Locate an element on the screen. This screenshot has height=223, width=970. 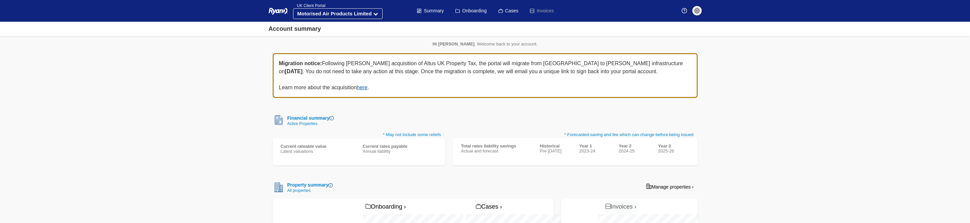
div: Current rates payable is located at coordinates (400, 146).